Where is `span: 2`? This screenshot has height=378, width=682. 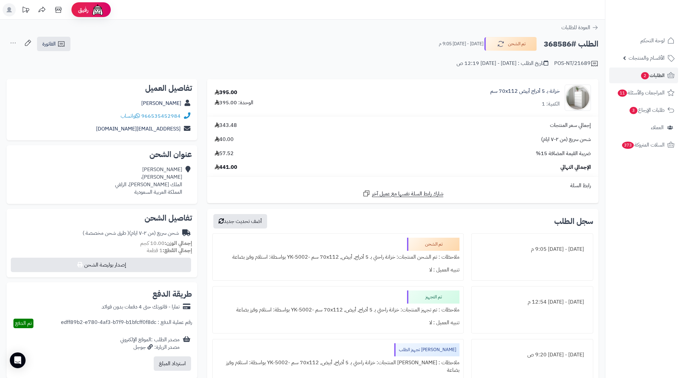
span: 2 is located at coordinates (645, 76).